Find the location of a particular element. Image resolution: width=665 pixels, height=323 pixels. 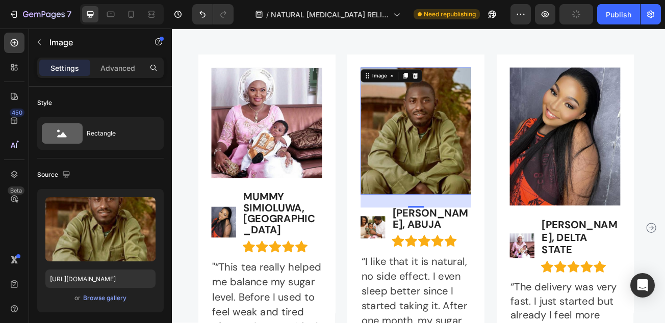

p: Settings is located at coordinates (65, 68).